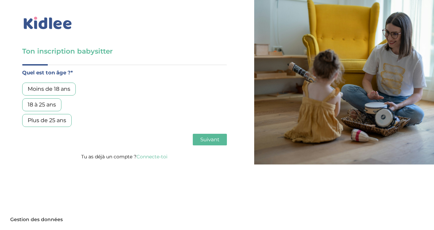  What do you see at coordinates (42, 105) in the screenshot?
I see `div: 18 à 25 ans` at bounding box center [42, 105].